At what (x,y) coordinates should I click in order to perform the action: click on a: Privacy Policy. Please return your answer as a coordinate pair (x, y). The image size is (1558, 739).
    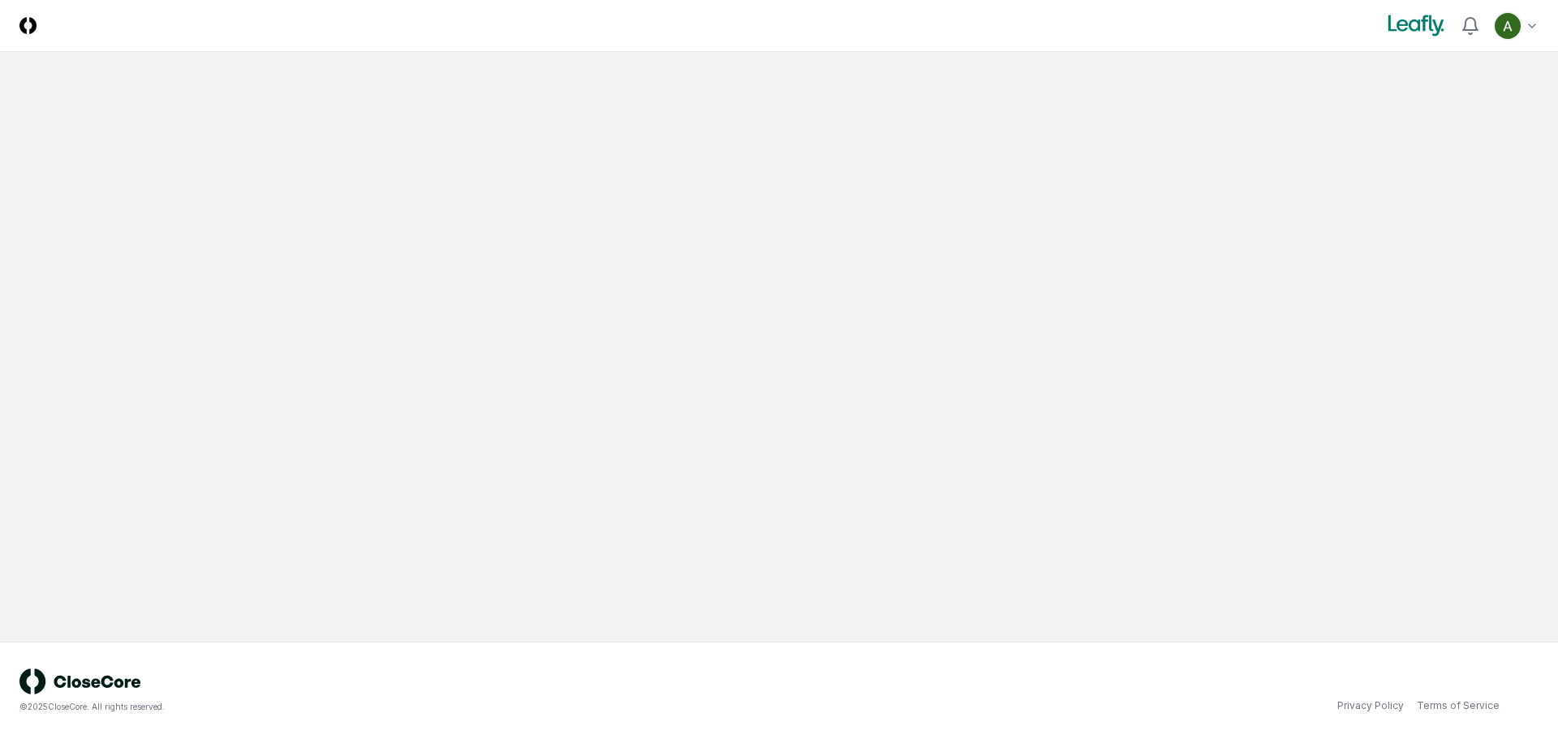
    Looking at the image, I should click on (1370, 706).